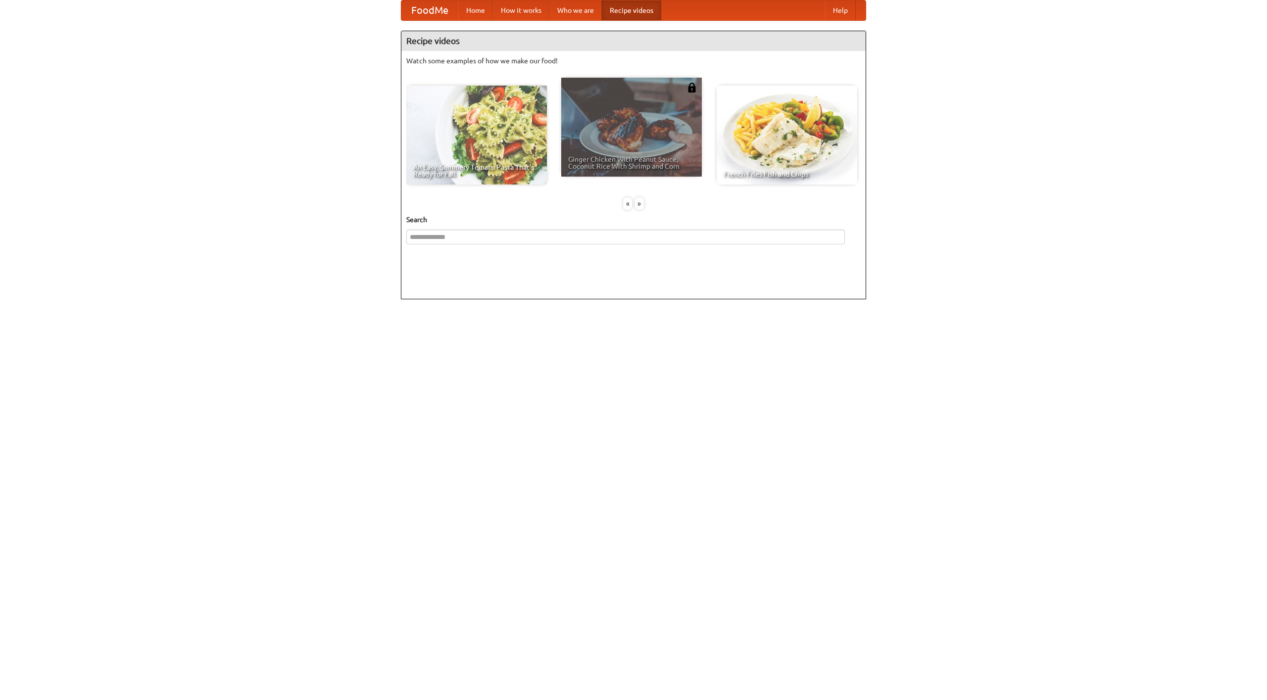 Image resolution: width=1267 pixels, height=700 pixels. What do you see at coordinates (632, 10) in the screenshot?
I see `a: Recipe videos` at bounding box center [632, 10].